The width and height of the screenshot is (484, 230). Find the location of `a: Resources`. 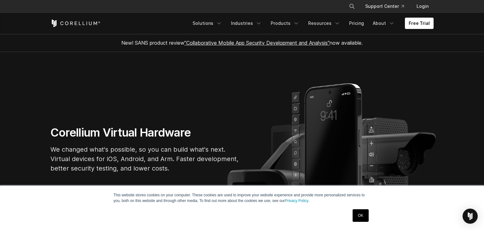

a: Resources is located at coordinates (324, 23).